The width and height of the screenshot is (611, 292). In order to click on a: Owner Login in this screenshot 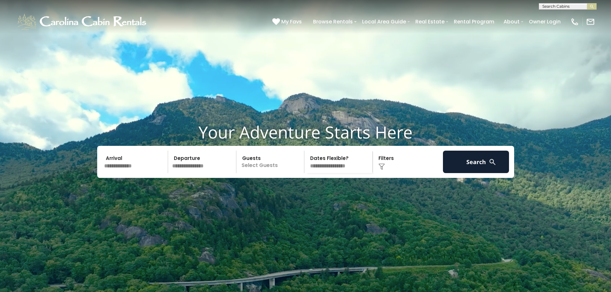, I will do `click(545, 22)`.